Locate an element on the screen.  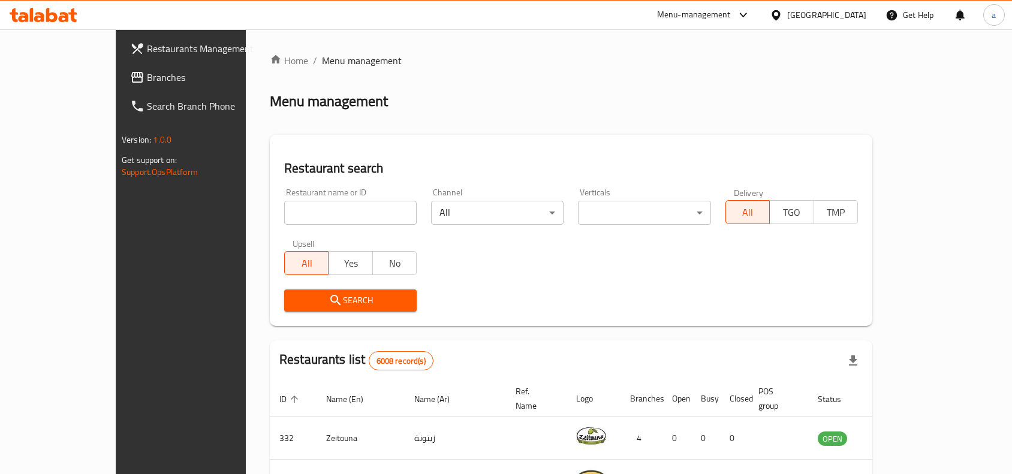
td: زيتونة is located at coordinates (455, 438).